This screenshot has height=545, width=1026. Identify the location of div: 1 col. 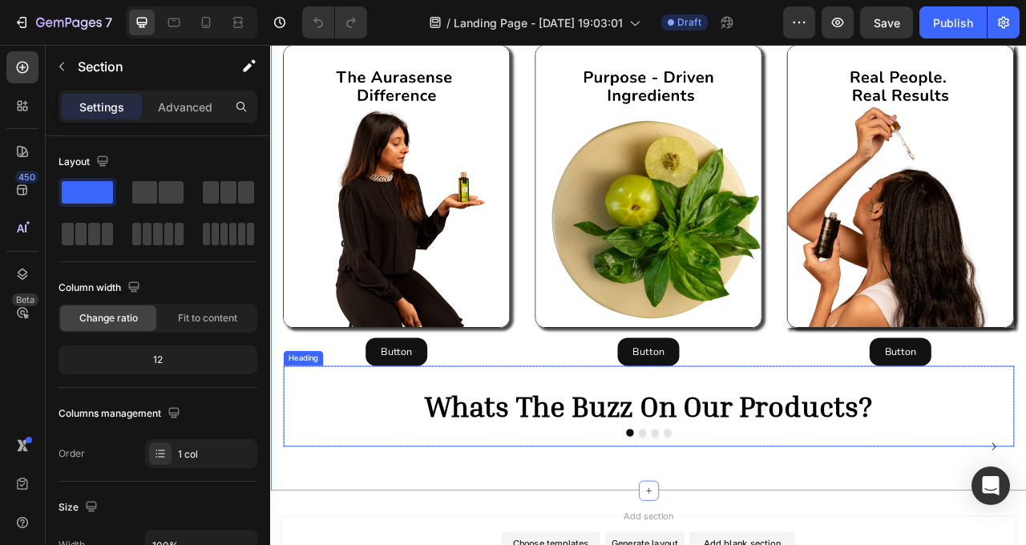
(216, 454).